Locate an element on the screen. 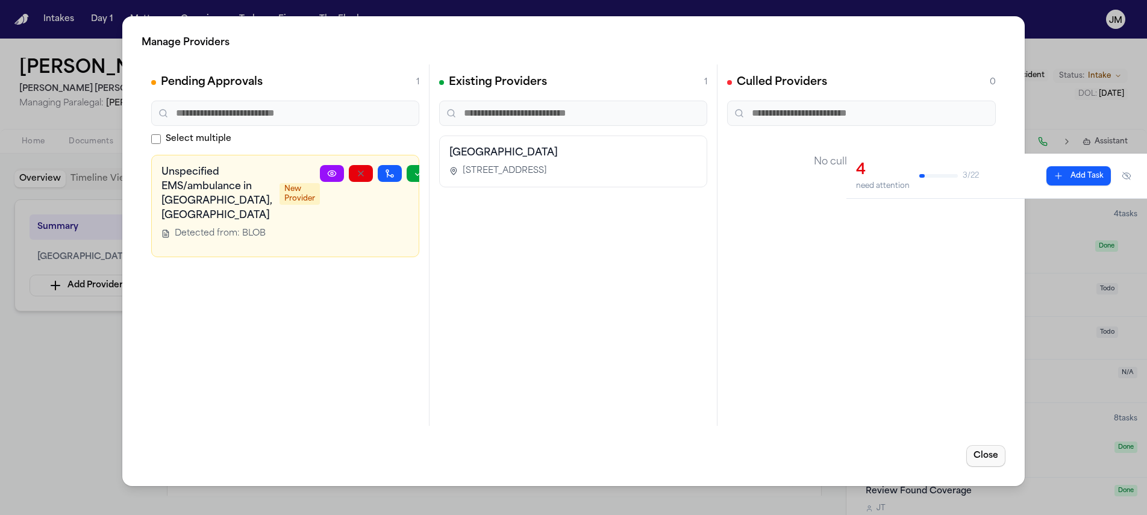 This screenshot has height=515, width=1147. button: Approve is located at coordinates (419, 173).